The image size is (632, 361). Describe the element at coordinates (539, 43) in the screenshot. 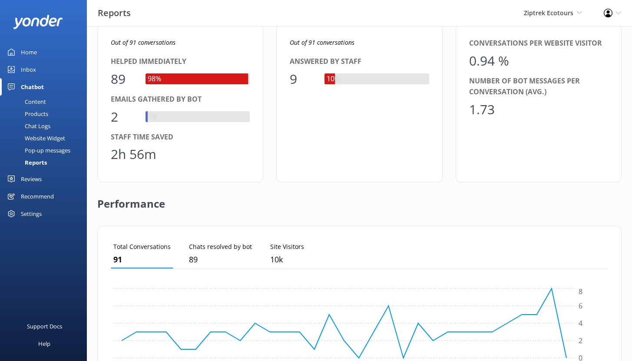

I see `div: Conversations per website visitor` at that location.